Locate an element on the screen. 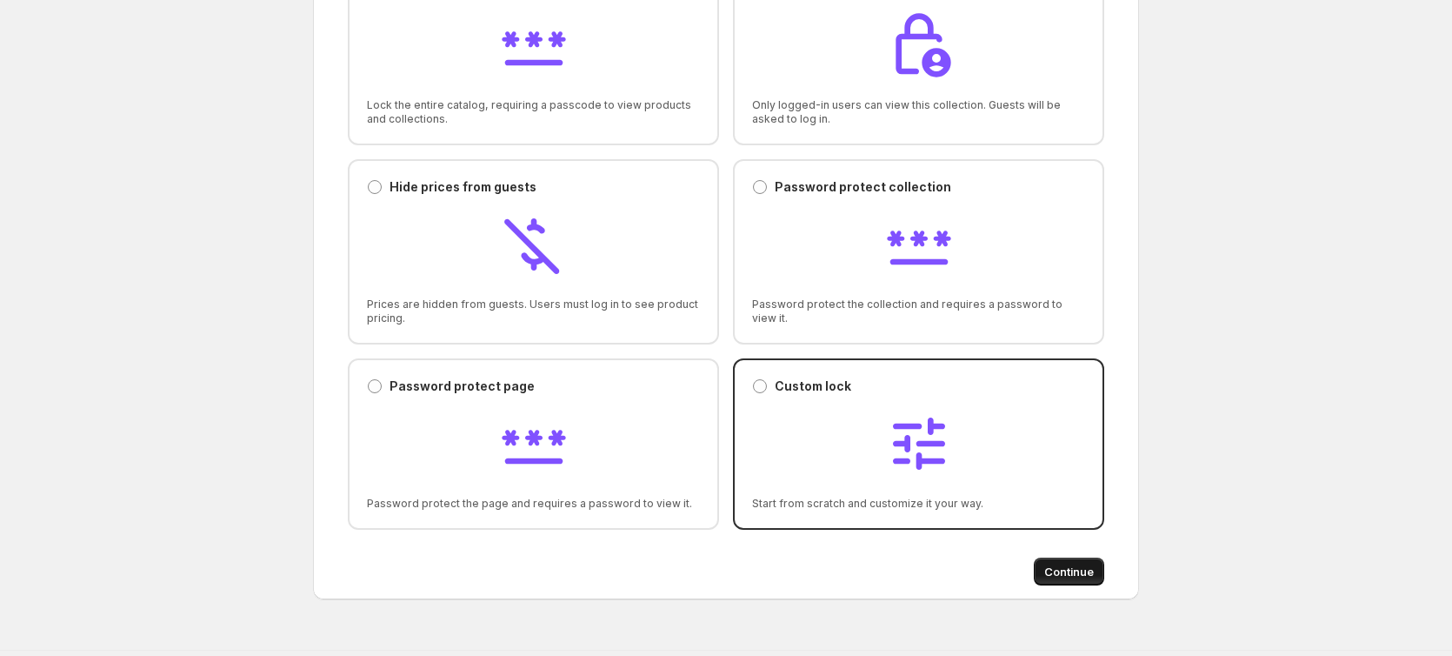 The width and height of the screenshot is (1452, 656). img: Lock store with passcode is located at coordinates (534, 45).